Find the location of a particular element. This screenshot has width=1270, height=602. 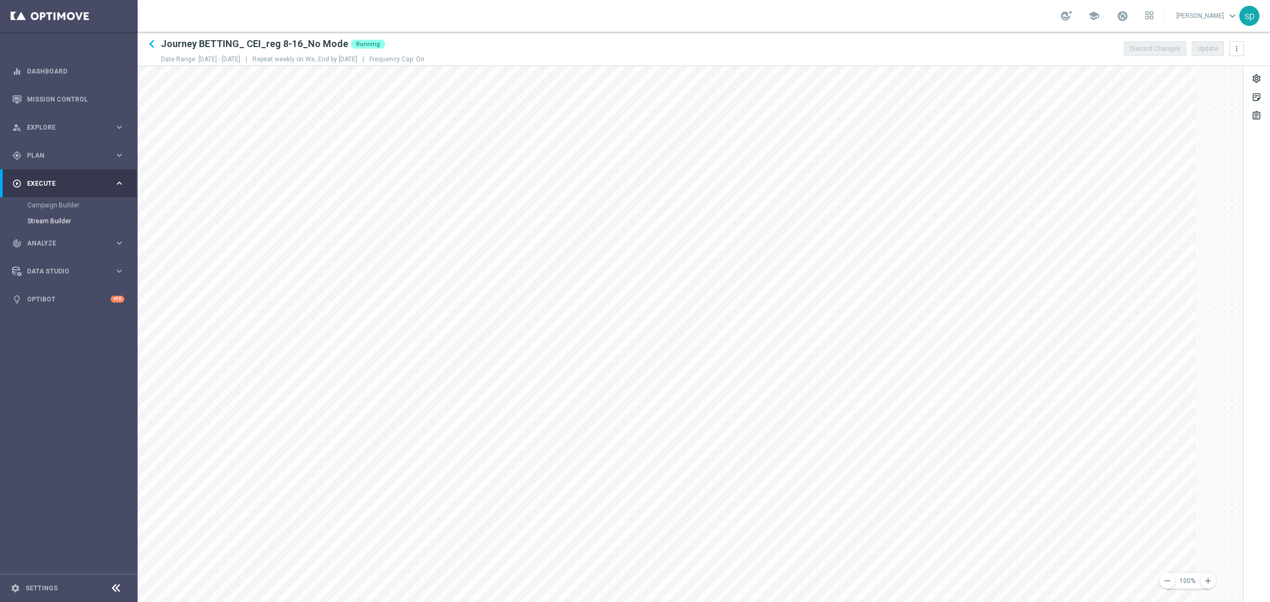

div: Explore is located at coordinates (63, 127).